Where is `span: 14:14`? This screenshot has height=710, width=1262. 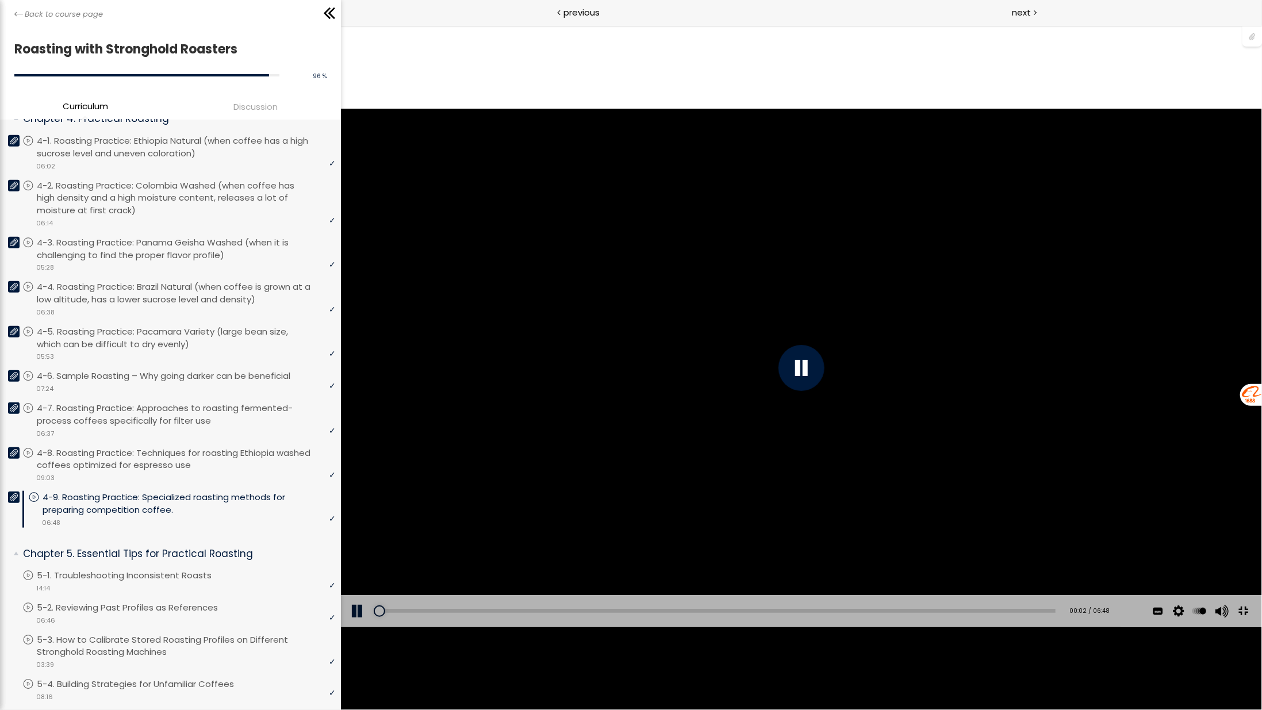
span: 14:14 is located at coordinates (43, 588).